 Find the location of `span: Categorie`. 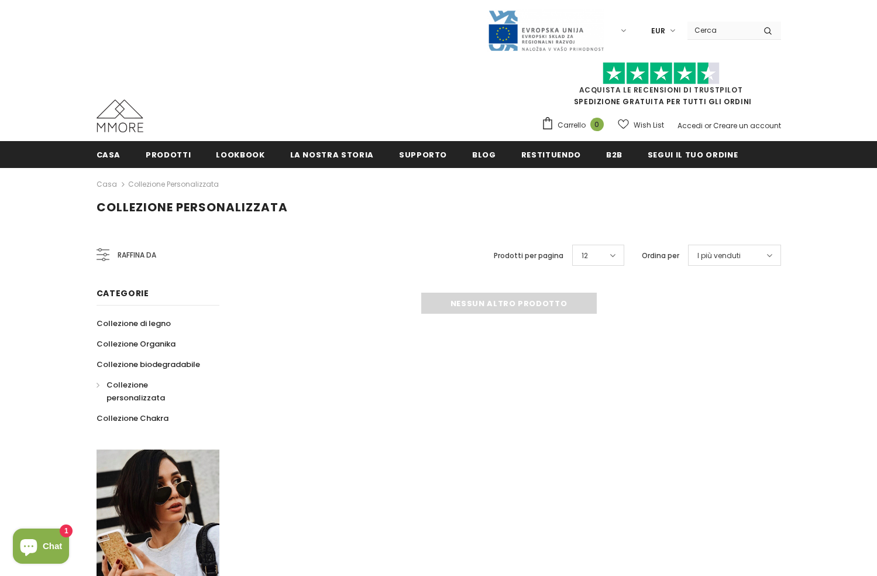

span: Categorie is located at coordinates (123, 293).